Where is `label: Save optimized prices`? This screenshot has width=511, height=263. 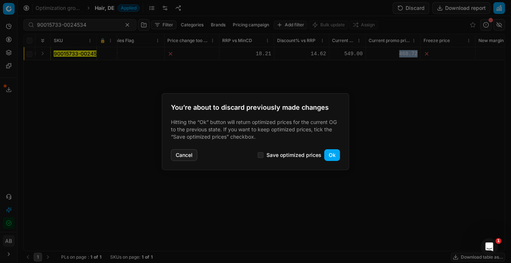 label: Save optimized prices is located at coordinates (294, 155).